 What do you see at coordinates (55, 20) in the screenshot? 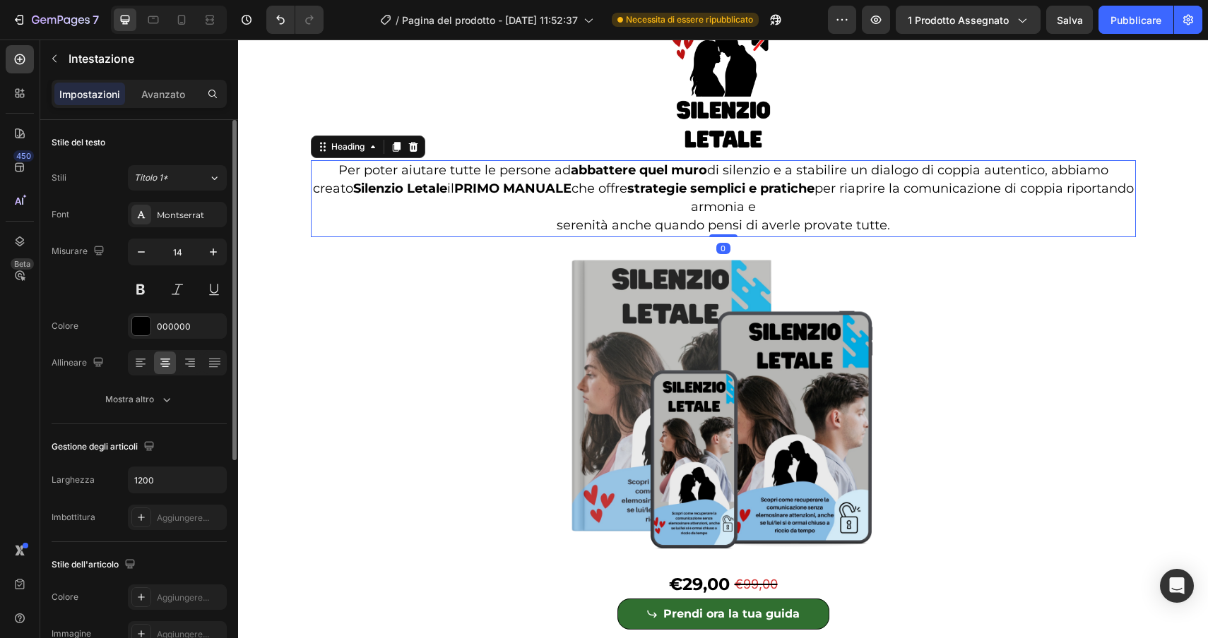
I see `button: 7` at bounding box center [55, 20].